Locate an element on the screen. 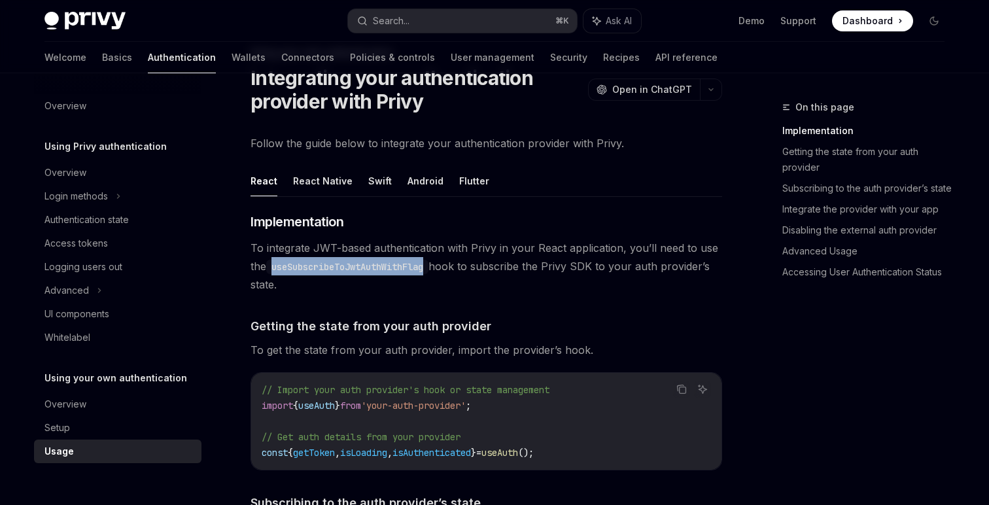  a: Usage is located at coordinates (118, 451).